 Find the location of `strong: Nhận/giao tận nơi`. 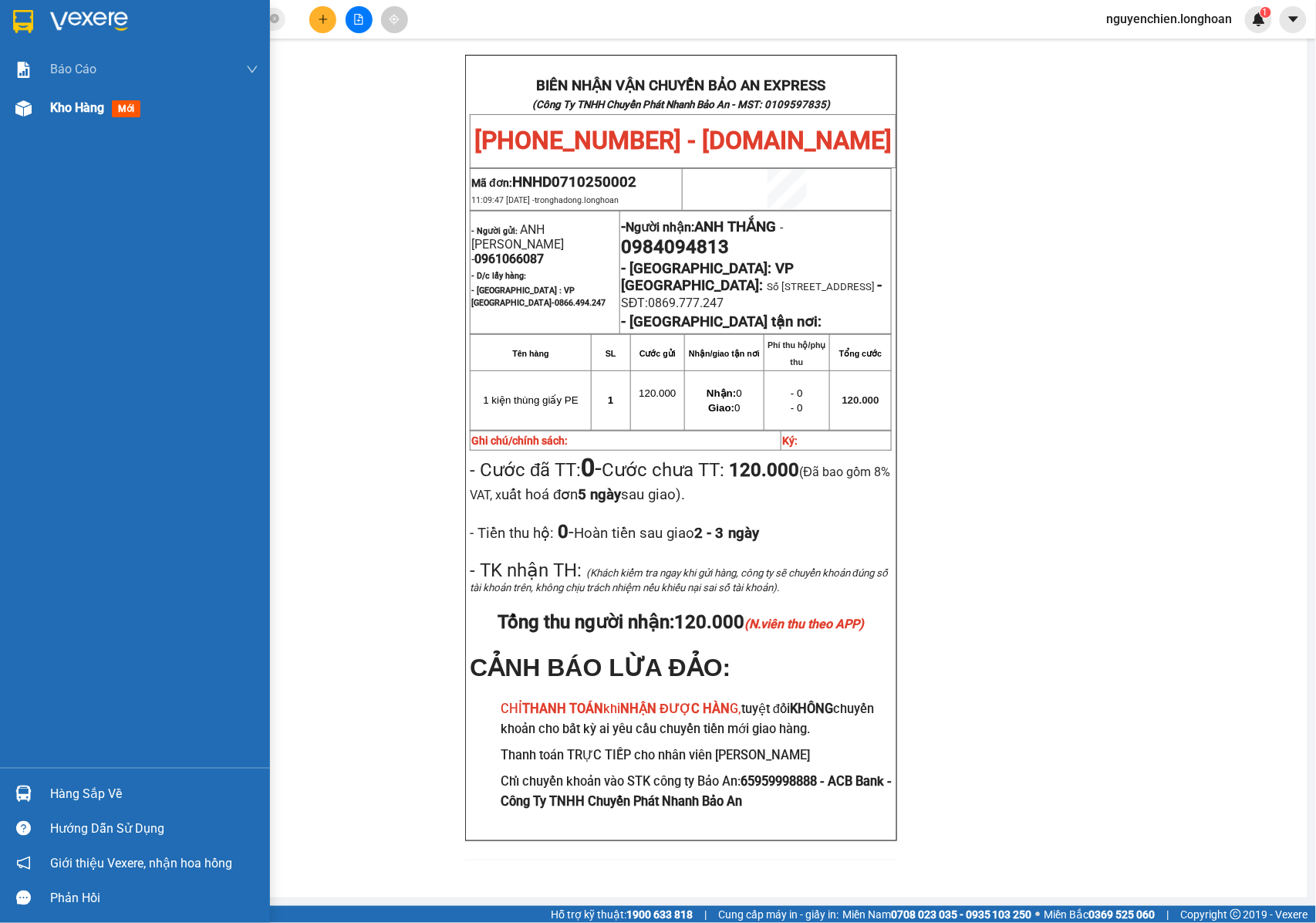

strong: Nhận/giao tận nơi is located at coordinates (724, 353).